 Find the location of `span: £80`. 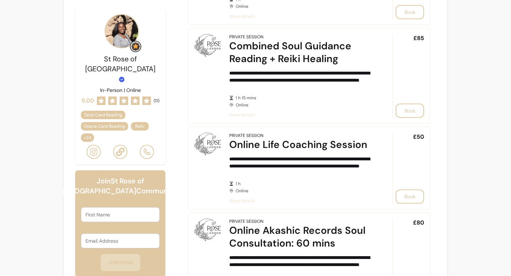

span: £80 is located at coordinates (418, 223).